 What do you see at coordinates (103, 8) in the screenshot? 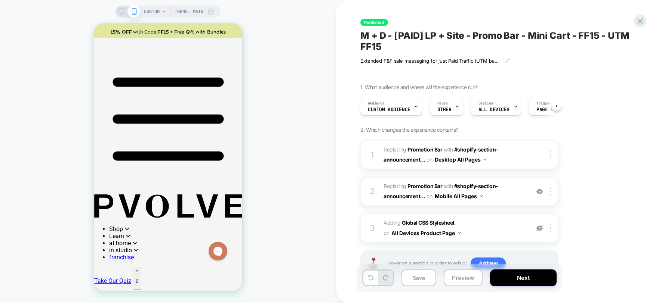
I see `strong: + Free Gift with Bundles` at bounding box center [103, 8].